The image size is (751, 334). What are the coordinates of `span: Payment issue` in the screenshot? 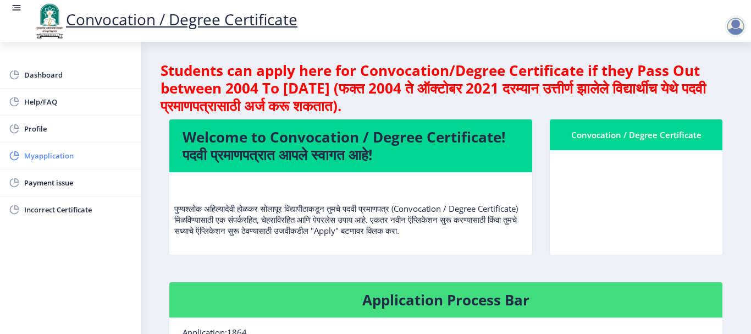 It's located at (78, 183).